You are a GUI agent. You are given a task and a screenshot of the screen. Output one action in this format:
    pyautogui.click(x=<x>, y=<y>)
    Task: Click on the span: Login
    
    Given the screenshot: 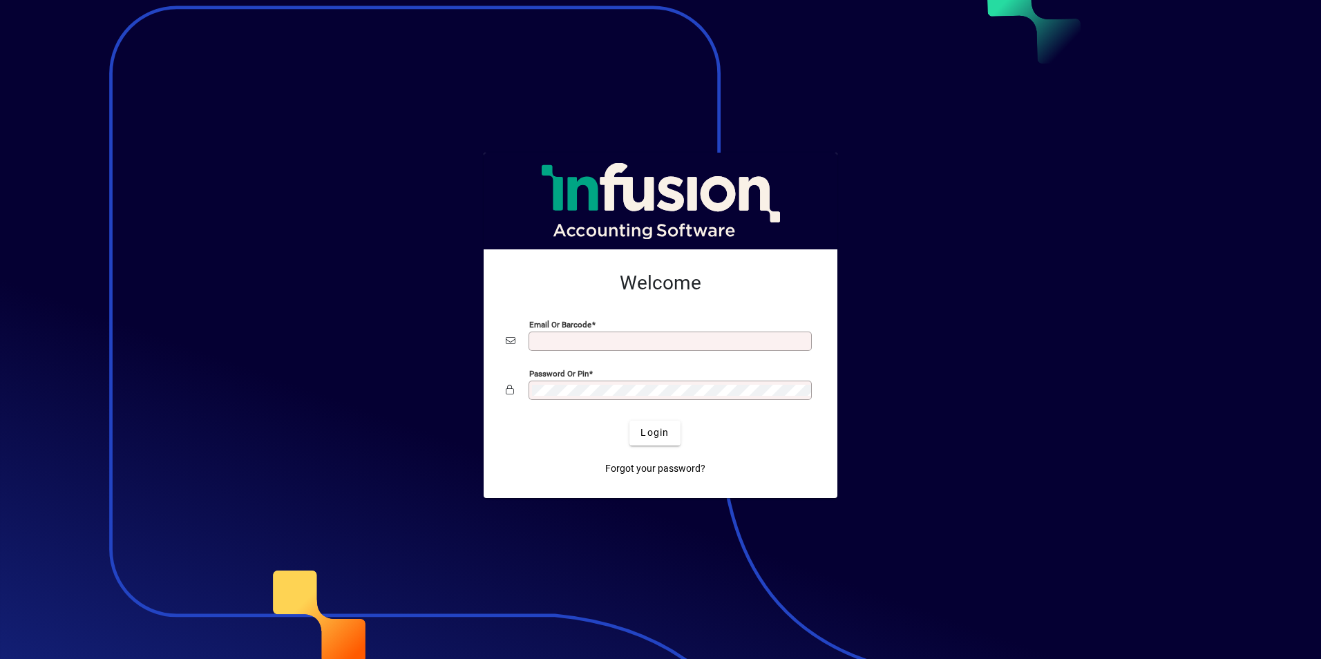 What is the action you would take?
    pyautogui.click(x=654, y=433)
    